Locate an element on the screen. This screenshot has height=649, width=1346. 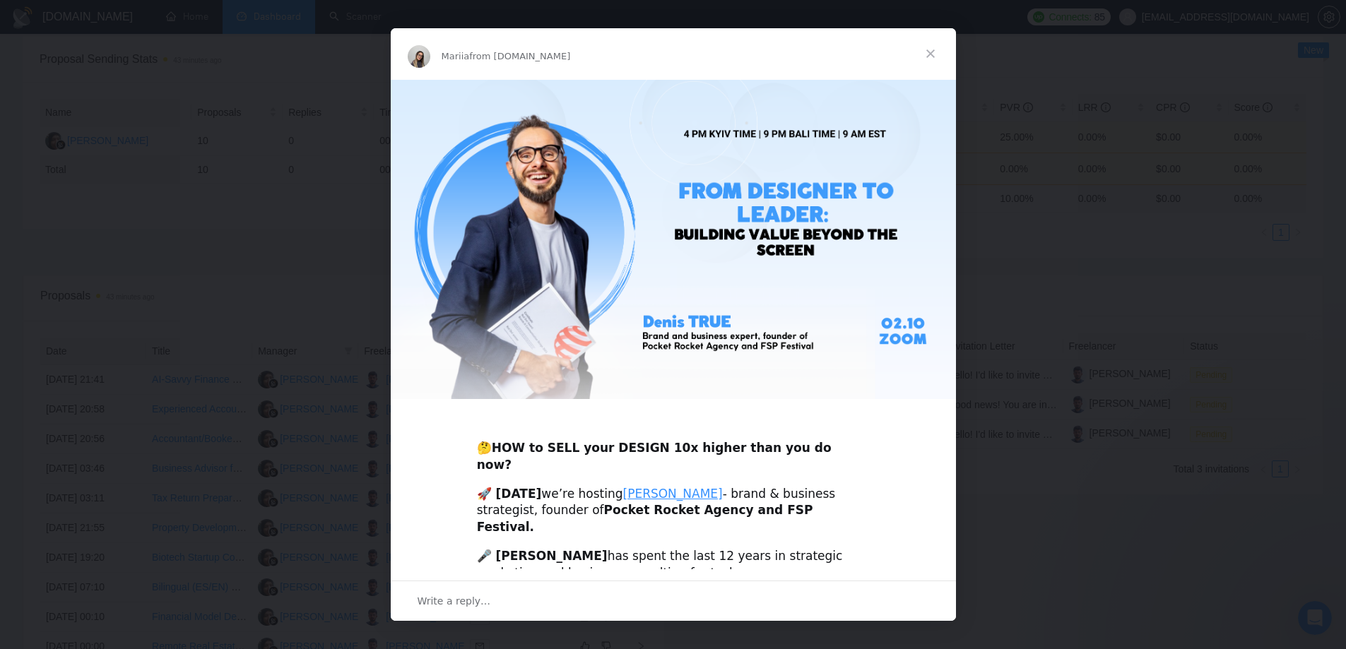
span: Close is located at coordinates (930, 54).